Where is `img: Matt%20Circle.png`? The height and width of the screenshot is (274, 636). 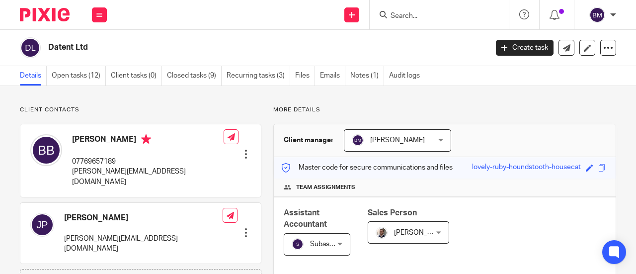 img: Matt%20Circle.png is located at coordinates (381, 232).